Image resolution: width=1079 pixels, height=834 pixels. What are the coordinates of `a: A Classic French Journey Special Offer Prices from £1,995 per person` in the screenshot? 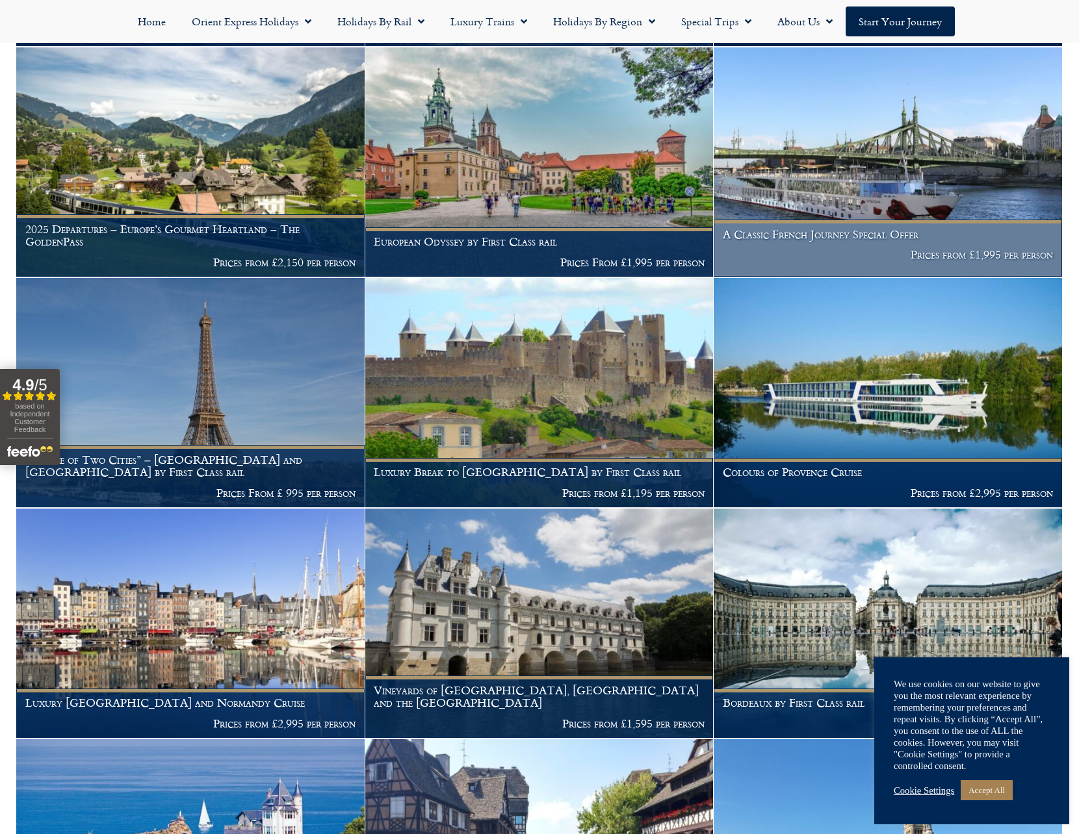 It's located at (888, 162).